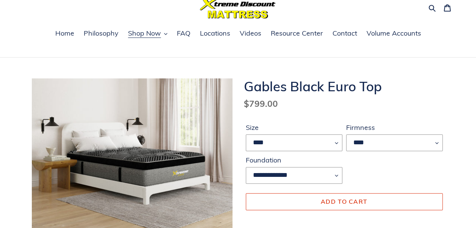  What do you see at coordinates (251, 34) in the screenshot?
I see `a: Videos` at bounding box center [251, 34].